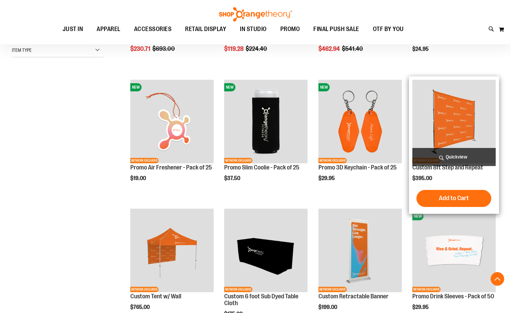 The width and height of the screenshot is (511, 313). What do you see at coordinates (109, 29) in the screenshot?
I see `span: APPAREL` at bounding box center [109, 29].